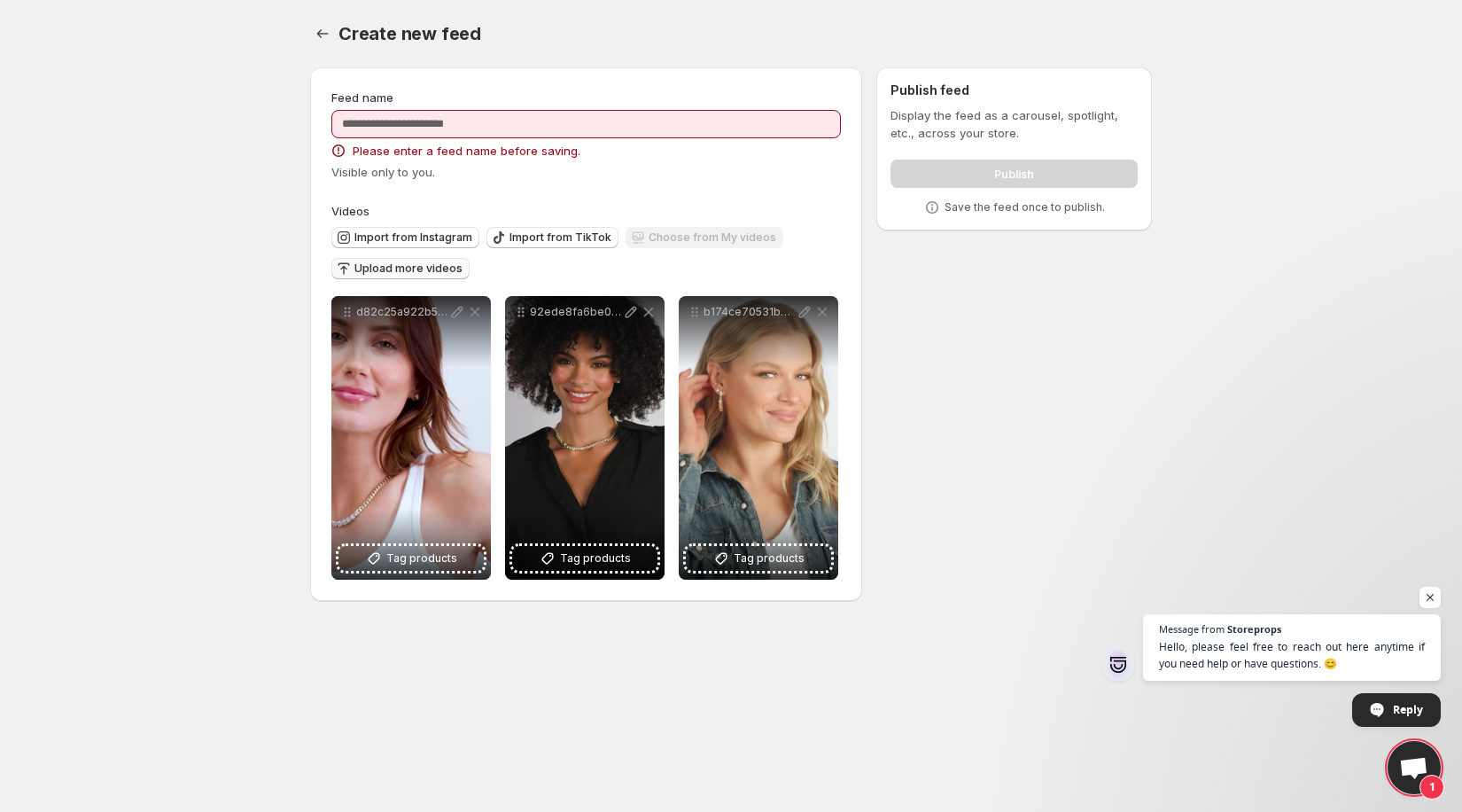 The height and width of the screenshot is (812, 1462). I want to click on span: Reply, so click(1408, 709).